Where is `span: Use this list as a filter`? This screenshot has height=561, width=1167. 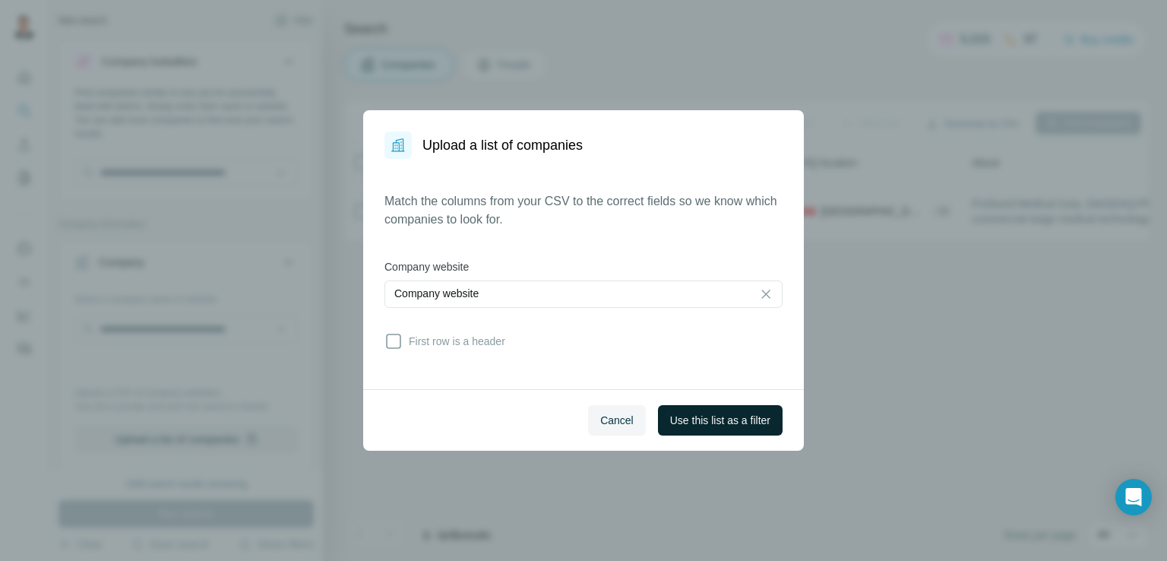
span: Use this list as a filter is located at coordinates (721, 420).